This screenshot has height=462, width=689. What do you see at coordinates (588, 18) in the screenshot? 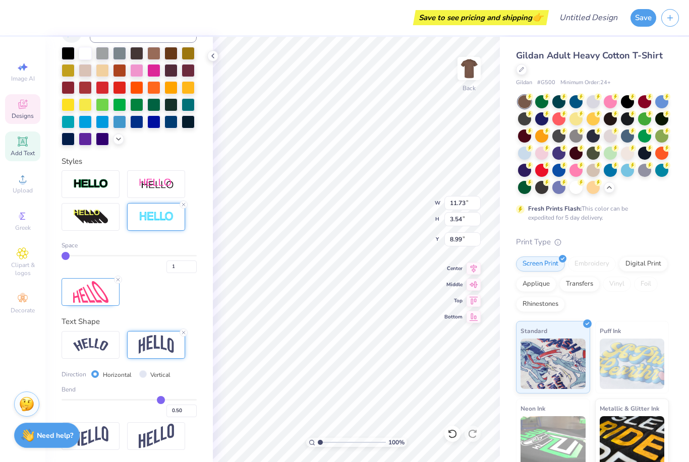
I see `input: Untitled Design` at bounding box center [588, 18].